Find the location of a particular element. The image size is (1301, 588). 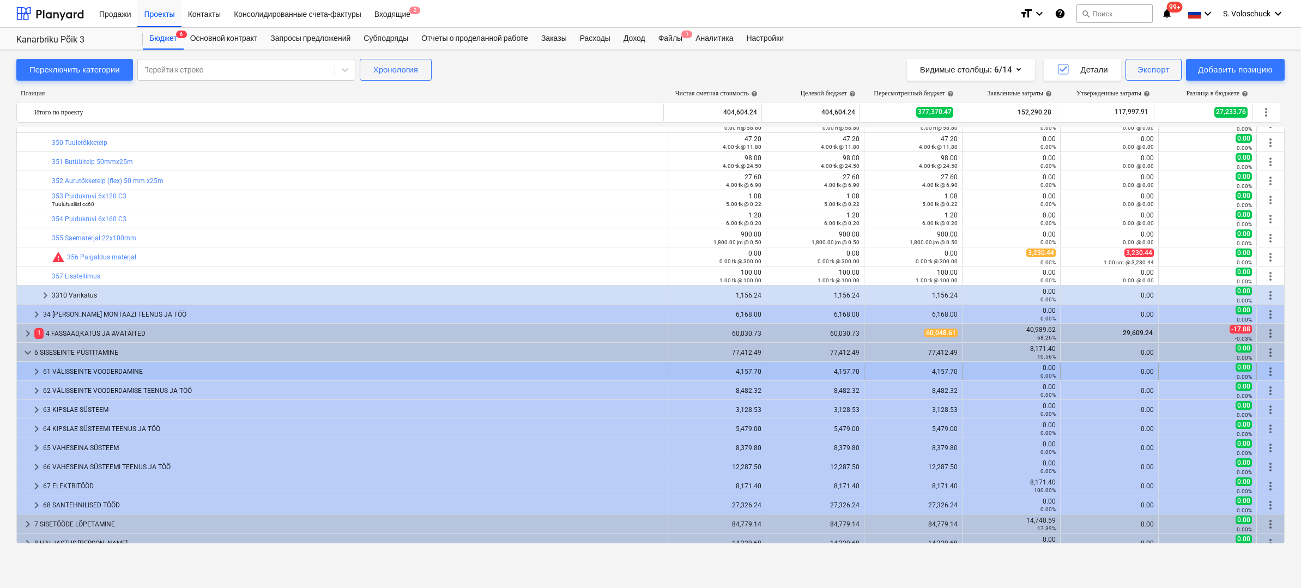

a: 352 Aurutõkketeip (flex) 50 mm x25m is located at coordinates (107, 181).